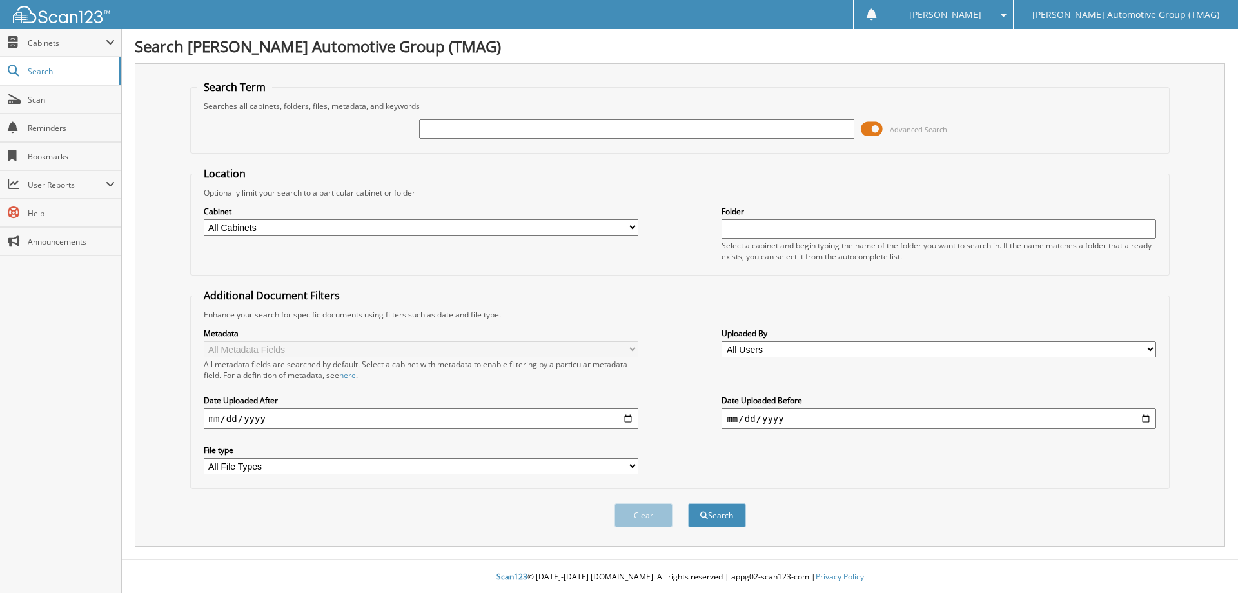 The image size is (1238, 593). I want to click on div: Select a cabinet and begin typing the name of the folder you want to search in. If the name match..., so click(939, 251).